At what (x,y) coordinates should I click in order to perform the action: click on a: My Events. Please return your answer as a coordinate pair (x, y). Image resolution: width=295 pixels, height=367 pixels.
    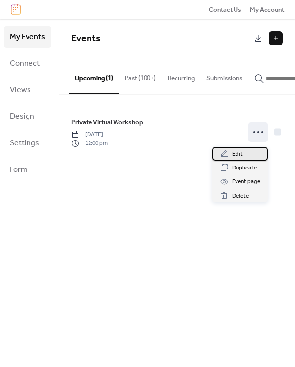
    Looking at the image, I should click on (27, 37).